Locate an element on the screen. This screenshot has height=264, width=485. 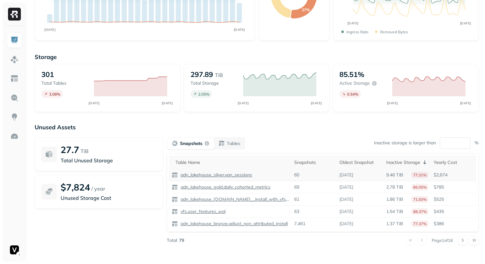
p: adn_lakehouse_silver.van_sessions is located at coordinates (215, 175).